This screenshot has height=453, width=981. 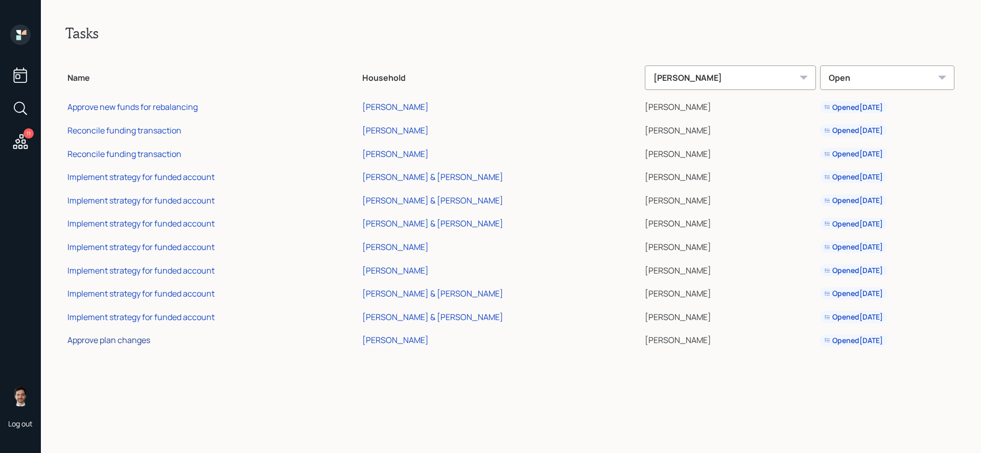 What do you see at coordinates (109, 340) in the screenshot?
I see `div: Approve plan changes` at bounding box center [109, 340].